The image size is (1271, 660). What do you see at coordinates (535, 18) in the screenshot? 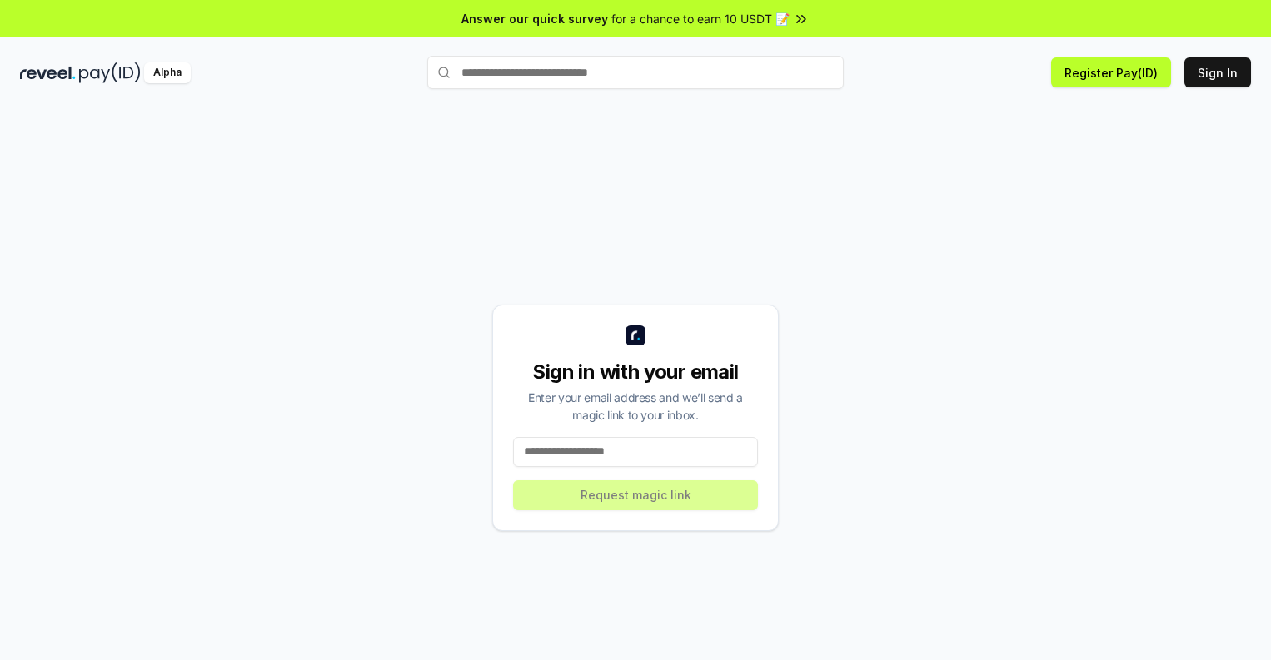
I see `span: Answer our quick survey` at bounding box center [535, 18].